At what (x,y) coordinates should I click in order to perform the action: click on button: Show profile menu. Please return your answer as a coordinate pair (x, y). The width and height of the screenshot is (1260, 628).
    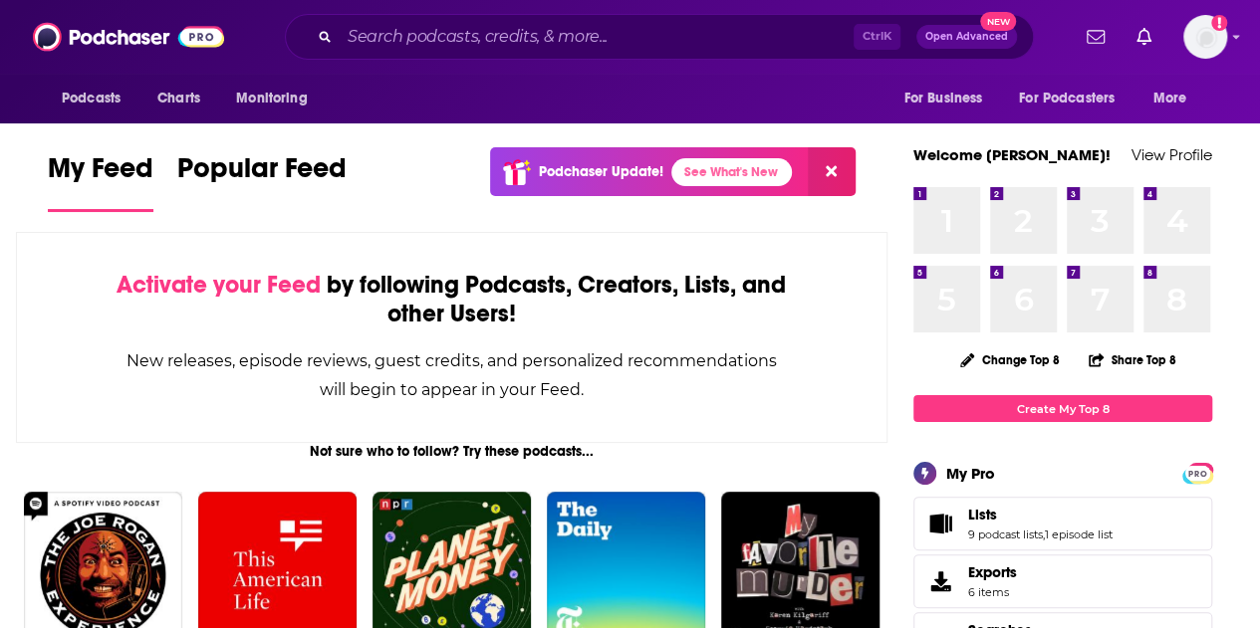
    Looking at the image, I should click on (1205, 37).